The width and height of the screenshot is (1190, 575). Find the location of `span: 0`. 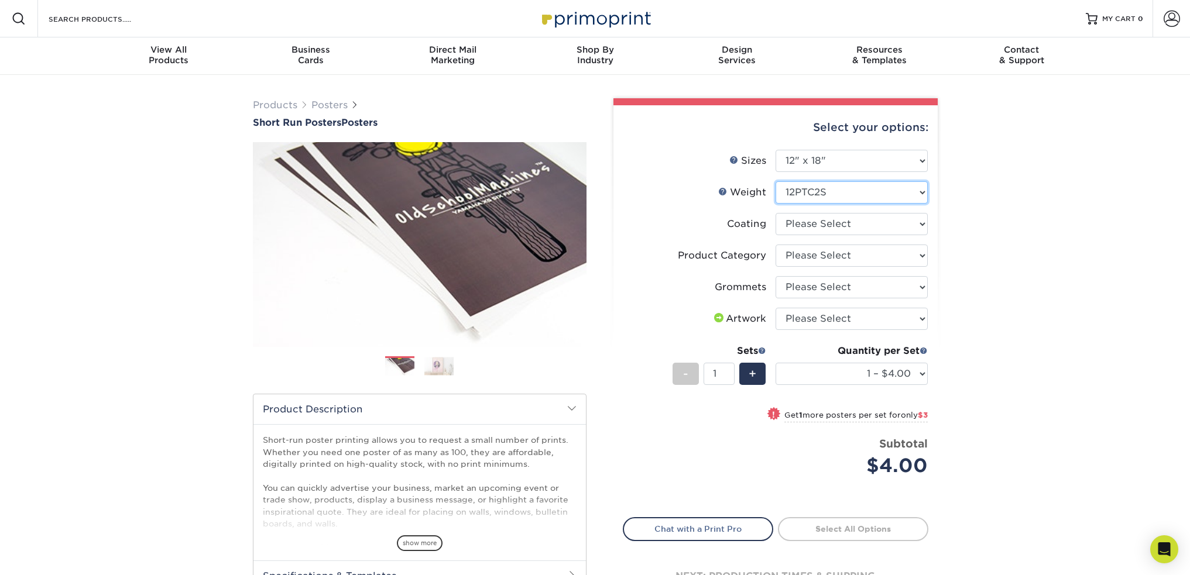

span: 0 is located at coordinates (1140, 19).